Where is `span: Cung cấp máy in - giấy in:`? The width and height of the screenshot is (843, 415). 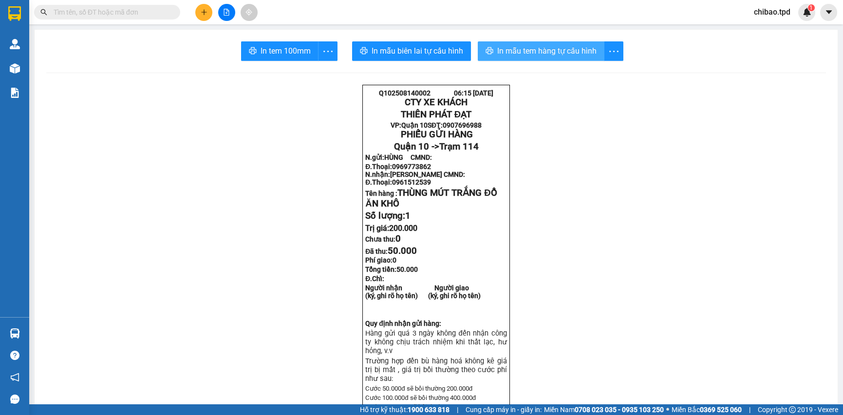
span: Cung cấp máy in - giấy in: is located at coordinates (504, 410).